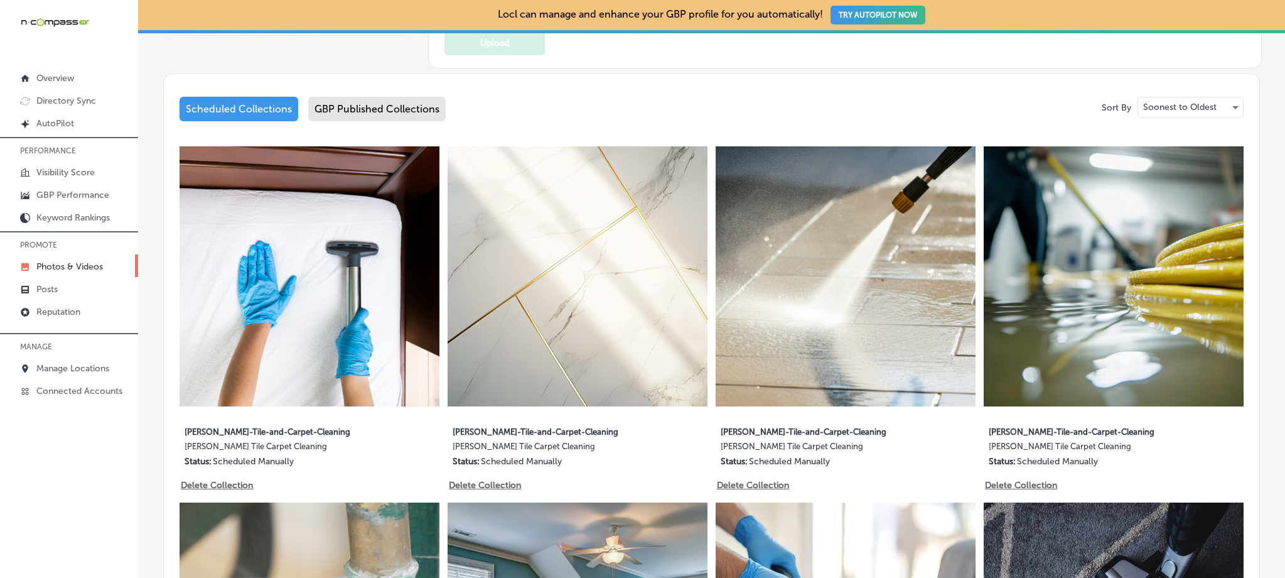 This screenshot has width=1285, height=578. What do you see at coordinates (47, 289) in the screenshot?
I see `p: Posts` at bounding box center [47, 289].